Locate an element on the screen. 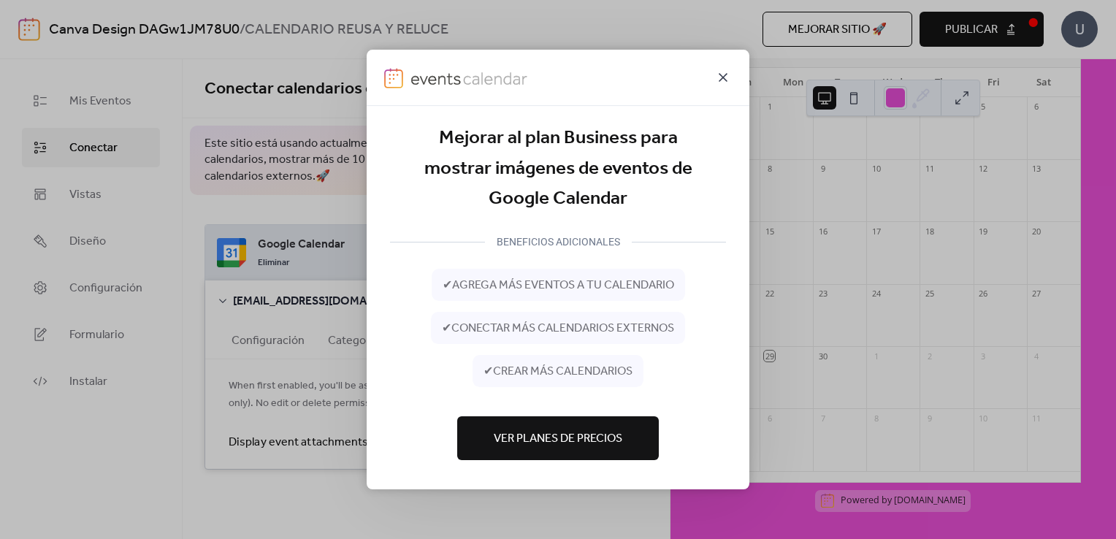 The image size is (1116, 539). span: ✔ crear más calendarios is located at coordinates (558, 372).